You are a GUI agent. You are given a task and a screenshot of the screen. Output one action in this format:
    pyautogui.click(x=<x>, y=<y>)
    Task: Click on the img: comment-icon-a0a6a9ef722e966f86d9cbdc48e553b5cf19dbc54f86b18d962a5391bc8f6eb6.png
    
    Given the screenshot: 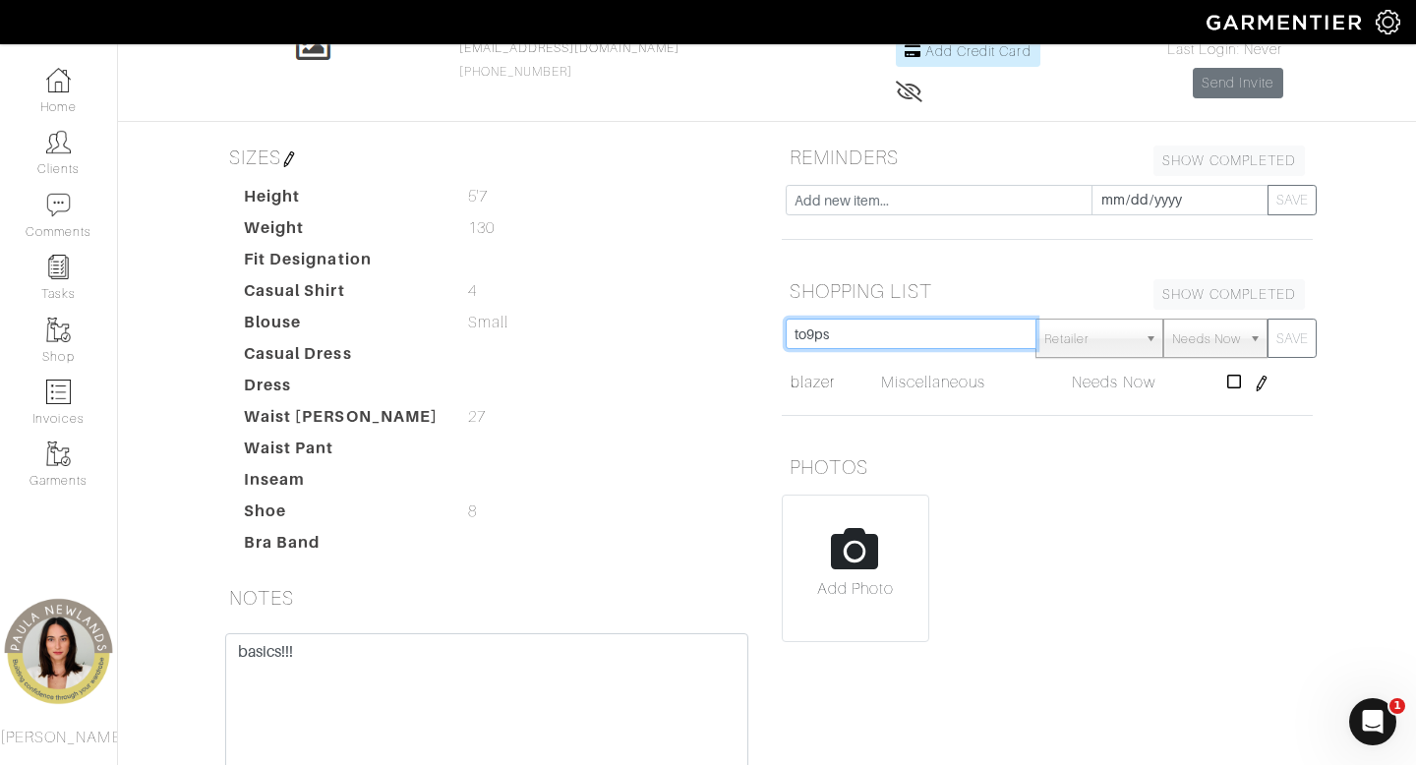 What is the action you would take?
    pyautogui.click(x=58, y=204)
    